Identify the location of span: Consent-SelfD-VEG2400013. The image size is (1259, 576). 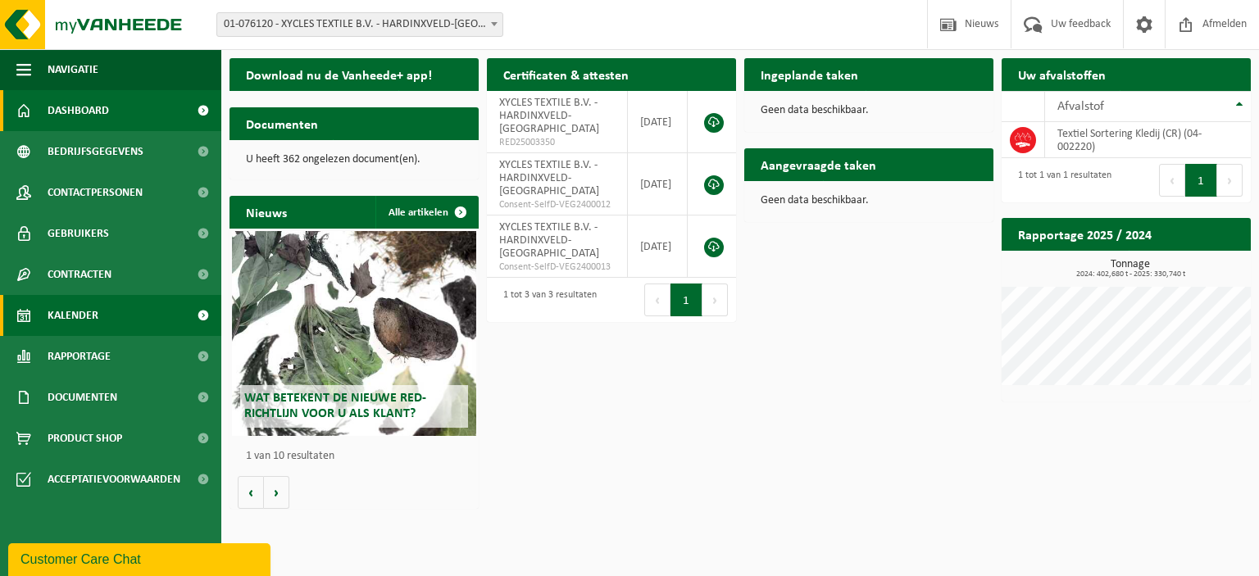
(557, 267).